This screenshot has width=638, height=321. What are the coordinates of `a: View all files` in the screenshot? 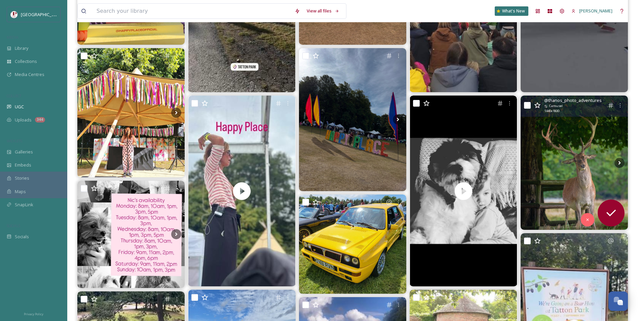 It's located at (323, 11).